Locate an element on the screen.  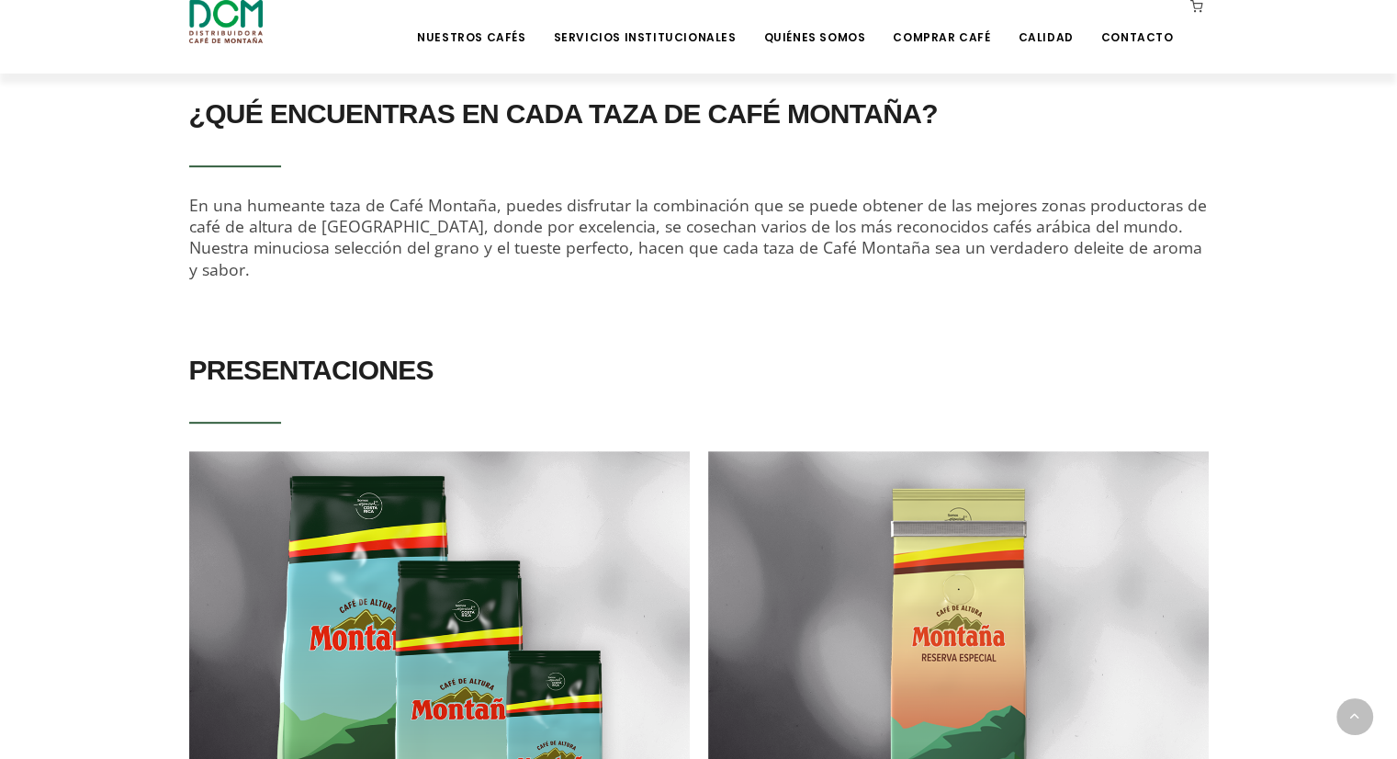
h2: ¿QUÉ ENCUENTRAS EN CADA TAZA DE CAFÉ MONTAÑA? is located at coordinates (699, 114).